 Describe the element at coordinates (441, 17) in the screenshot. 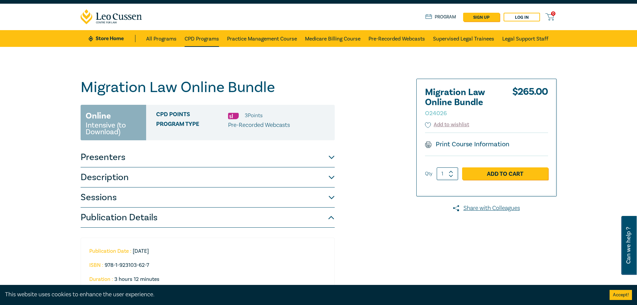

I see `a: Program` at that location.